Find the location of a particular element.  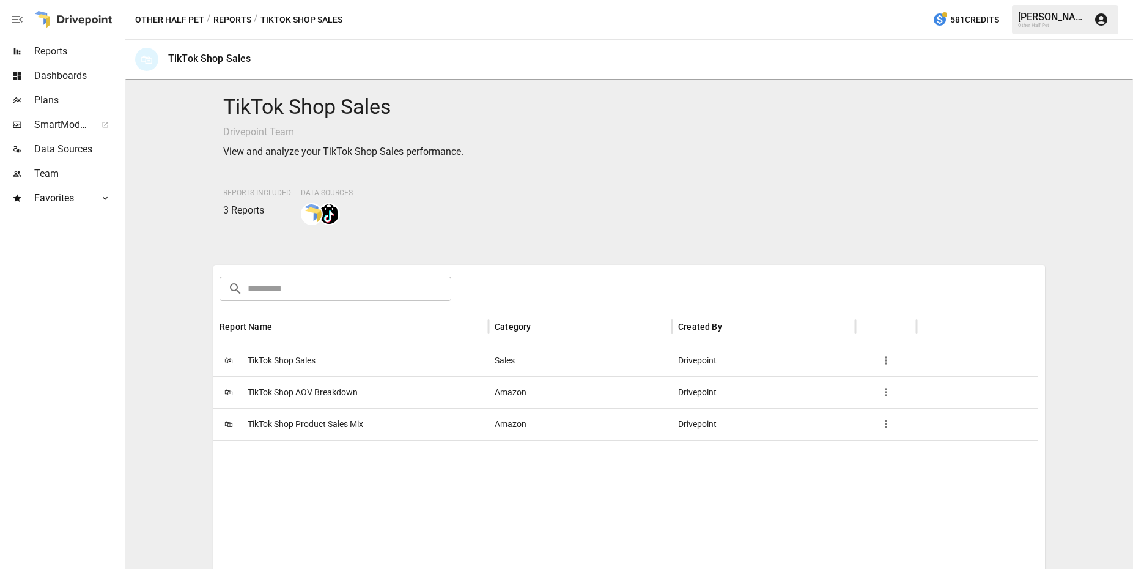

span: Plans is located at coordinates (78, 100).